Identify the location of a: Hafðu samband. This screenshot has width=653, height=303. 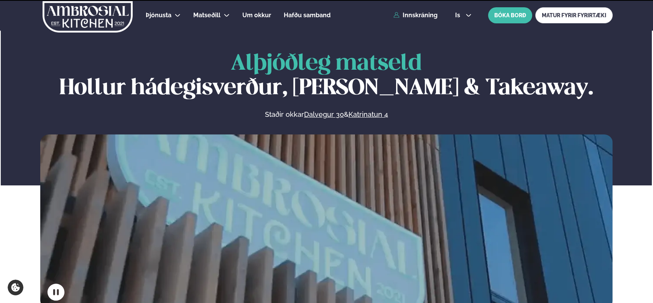
(307, 15).